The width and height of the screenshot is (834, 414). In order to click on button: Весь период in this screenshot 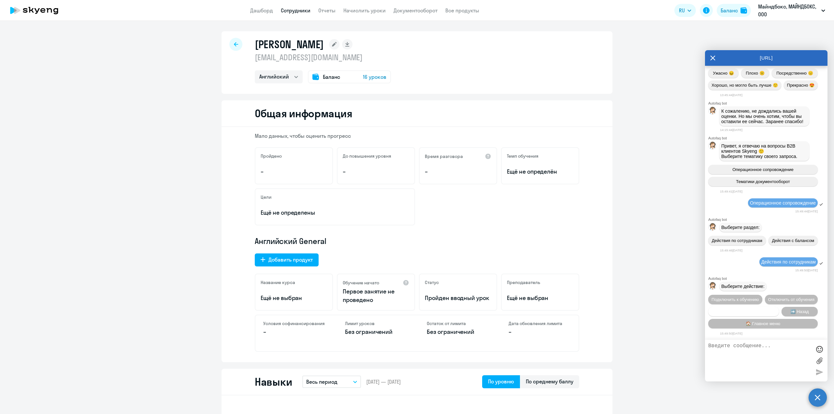, I will do `click(332, 382)`.